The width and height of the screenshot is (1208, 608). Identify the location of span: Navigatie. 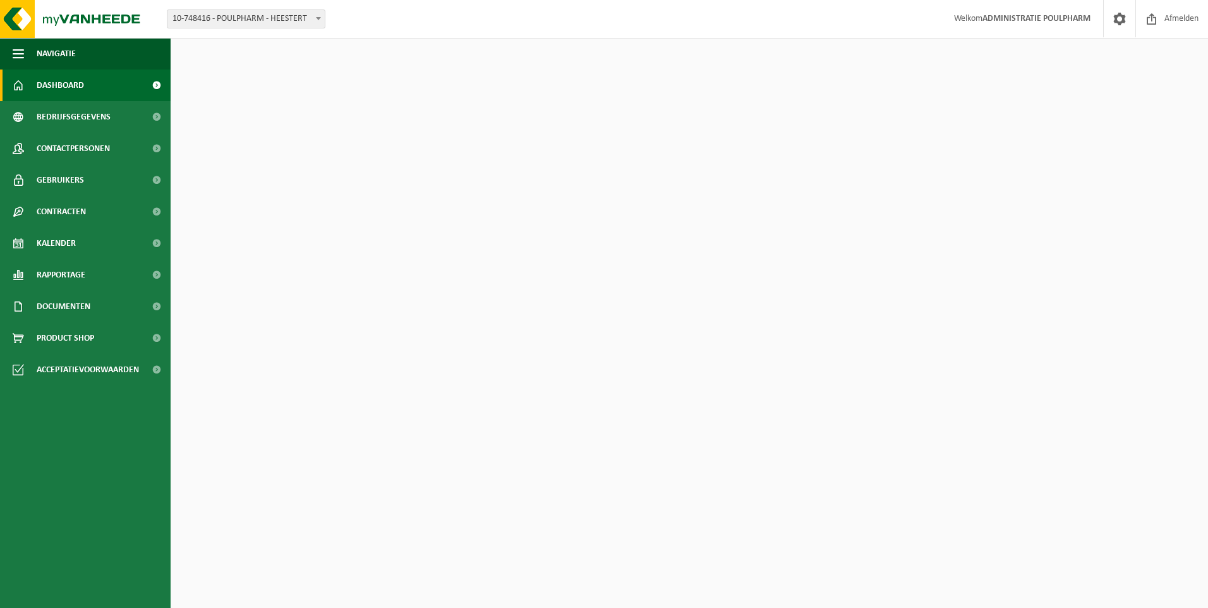
(56, 54).